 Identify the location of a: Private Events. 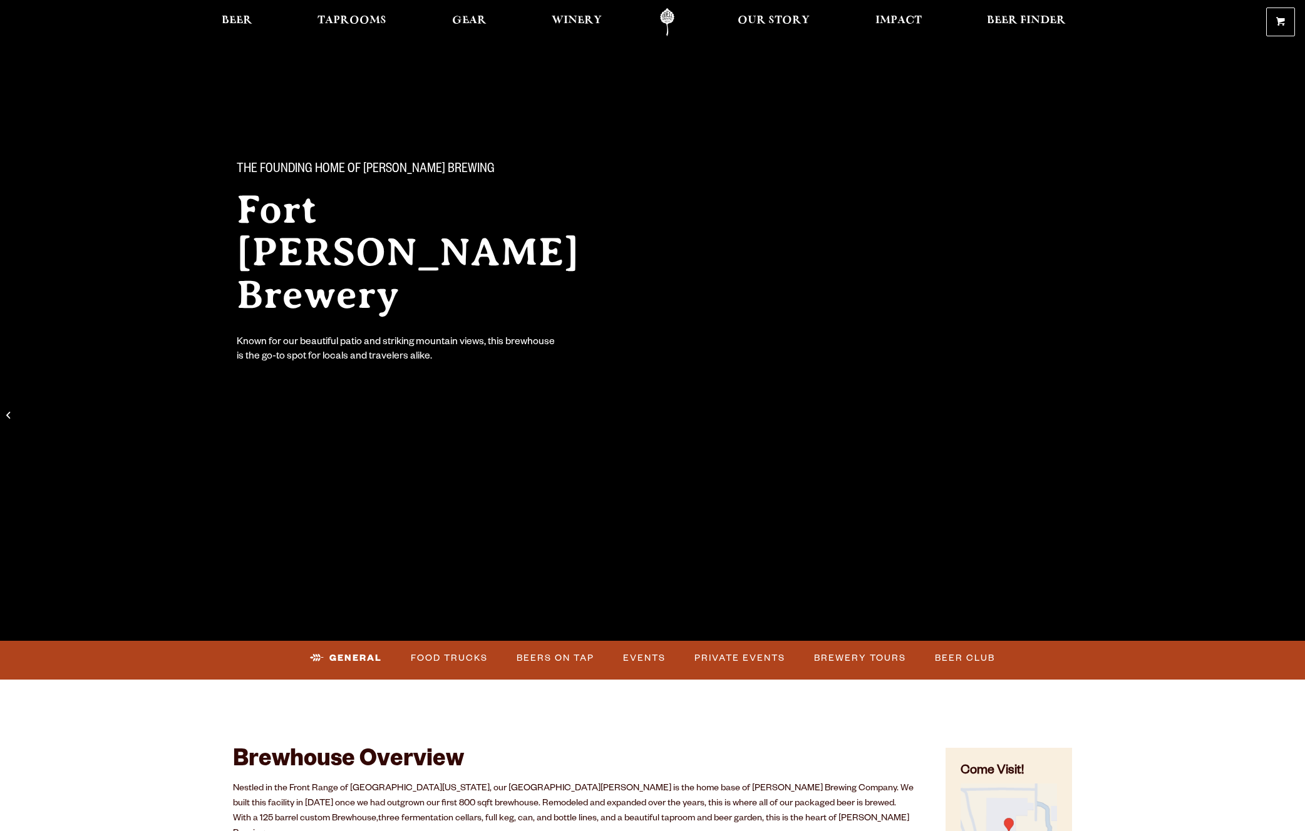
(739, 659).